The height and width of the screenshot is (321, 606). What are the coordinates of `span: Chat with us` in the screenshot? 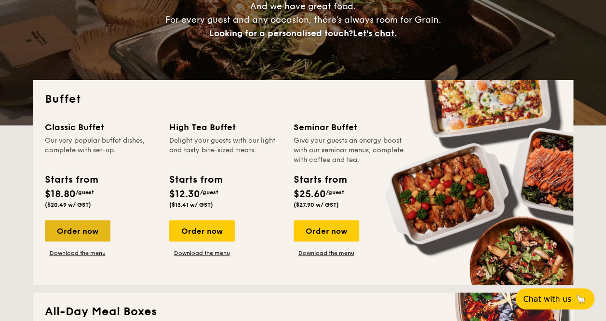 It's located at (547, 299).